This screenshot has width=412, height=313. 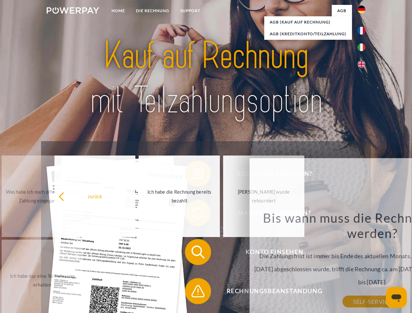 What do you see at coordinates (269, 252) in the screenshot?
I see `a: Konto einsehen` at bounding box center [269, 252].